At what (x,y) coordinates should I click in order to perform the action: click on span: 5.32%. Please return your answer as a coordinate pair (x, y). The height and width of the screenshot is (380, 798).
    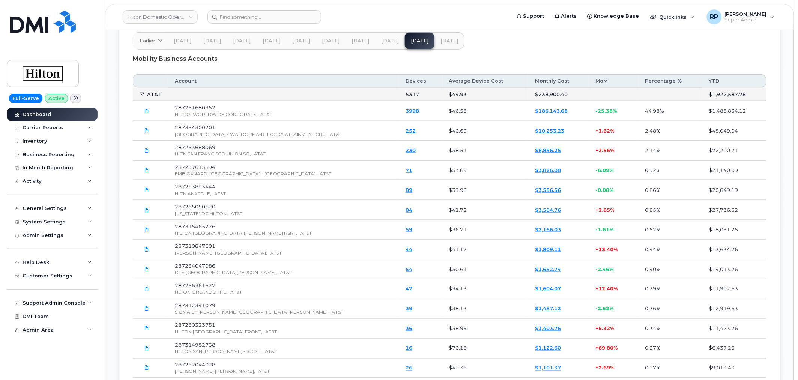
    Looking at the image, I should click on (607, 328).